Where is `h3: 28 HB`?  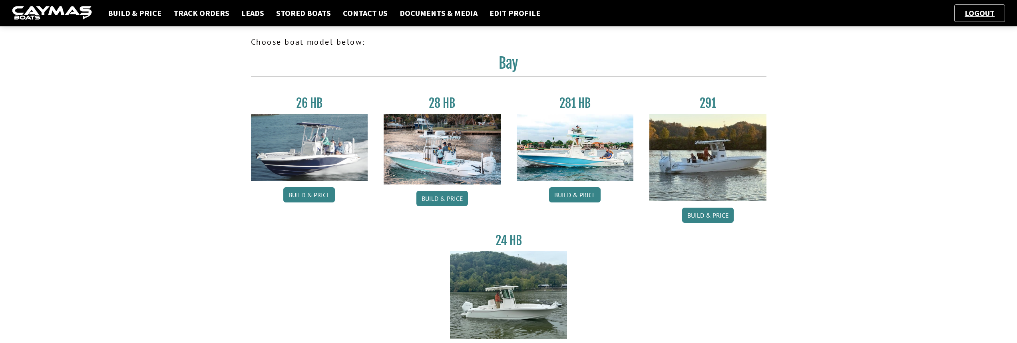 h3: 28 HB is located at coordinates (442, 103).